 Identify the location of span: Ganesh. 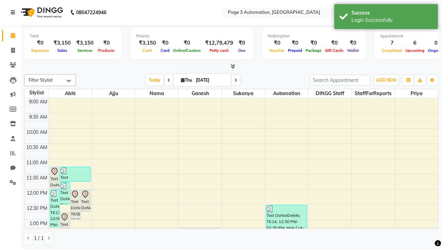
(200, 93).